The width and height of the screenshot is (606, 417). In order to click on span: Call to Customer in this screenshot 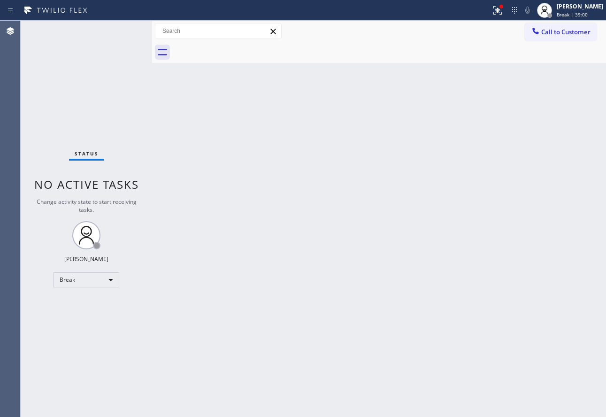, I will do `click(565, 32)`.